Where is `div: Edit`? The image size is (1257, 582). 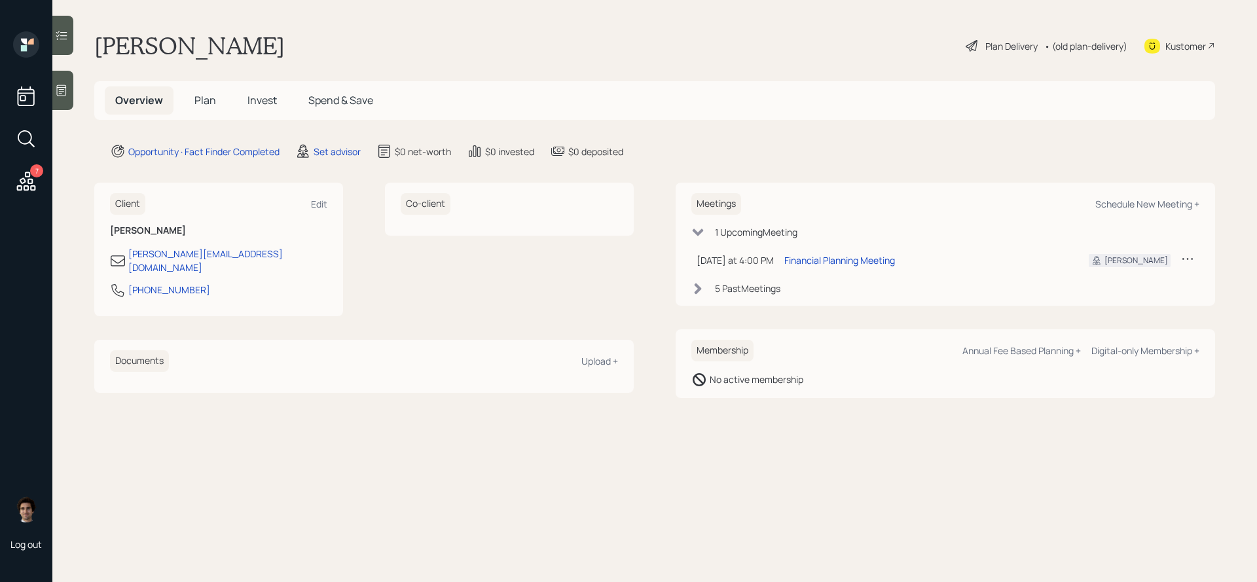
div: Edit is located at coordinates (319, 204).